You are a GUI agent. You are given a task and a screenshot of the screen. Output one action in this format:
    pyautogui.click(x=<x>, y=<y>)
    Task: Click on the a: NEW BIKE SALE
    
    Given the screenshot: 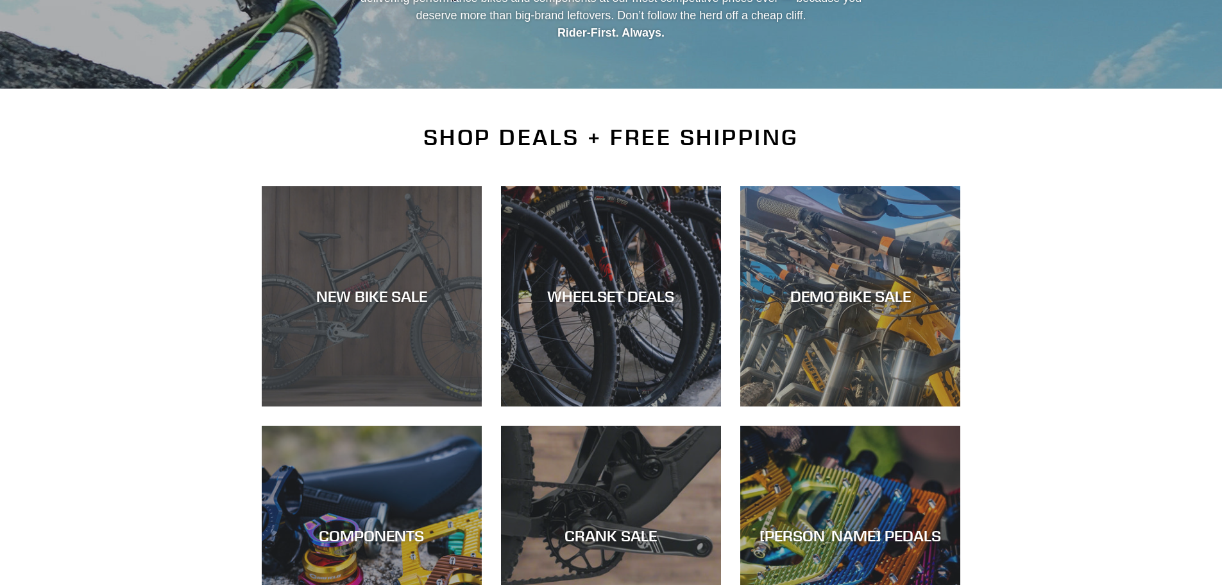 What is the action you would take?
    pyautogui.click(x=372, y=296)
    